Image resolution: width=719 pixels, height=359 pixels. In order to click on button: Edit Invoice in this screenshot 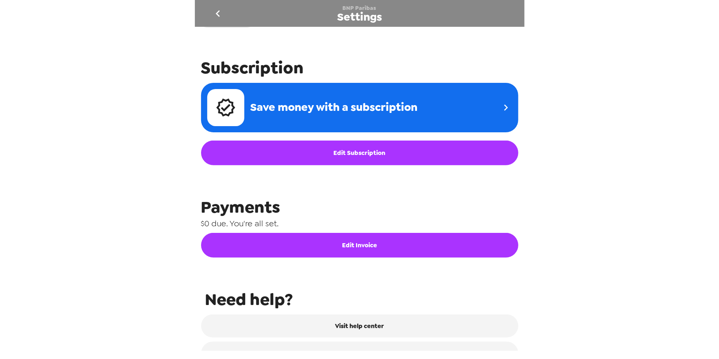, I will do `click(360, 245)`.